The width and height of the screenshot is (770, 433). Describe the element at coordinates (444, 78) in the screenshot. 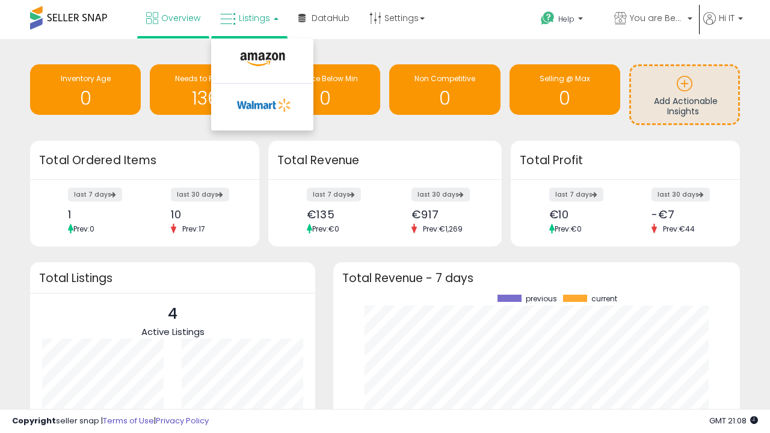

I see `span: Non Competitive` at that location.